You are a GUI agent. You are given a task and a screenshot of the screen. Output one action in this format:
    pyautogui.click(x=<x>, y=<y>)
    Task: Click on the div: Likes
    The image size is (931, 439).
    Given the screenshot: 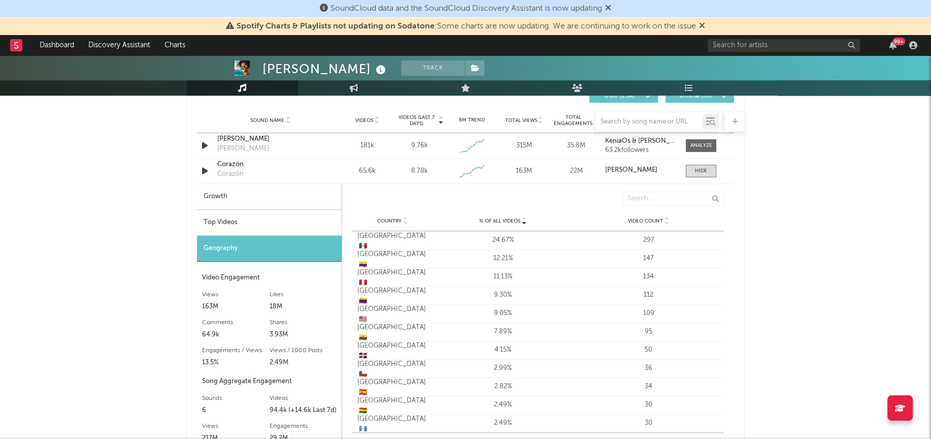 What is the action you would take?
    pyautogui.click(x=303, y=294)
    